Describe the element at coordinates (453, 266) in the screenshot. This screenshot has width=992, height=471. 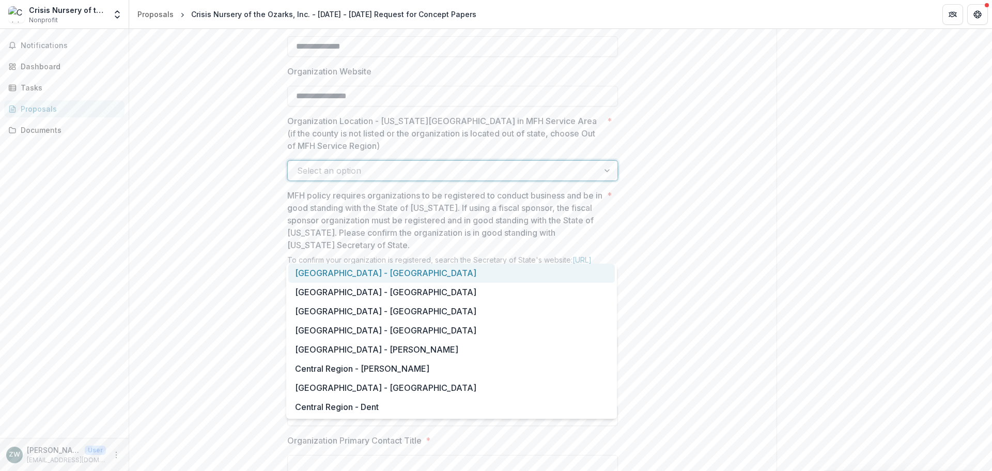
I see `div: To confirm your organization is registered, search the Secretary of State's website:` at that location.